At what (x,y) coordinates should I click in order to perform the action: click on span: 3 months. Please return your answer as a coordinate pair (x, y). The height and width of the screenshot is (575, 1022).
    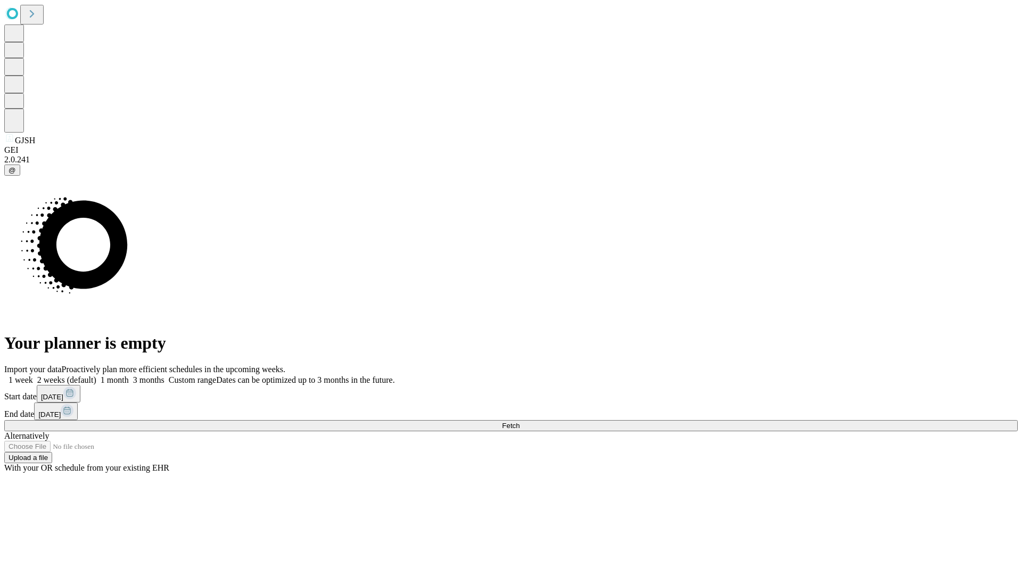
    Looking at the image, I should click on (149, 380).